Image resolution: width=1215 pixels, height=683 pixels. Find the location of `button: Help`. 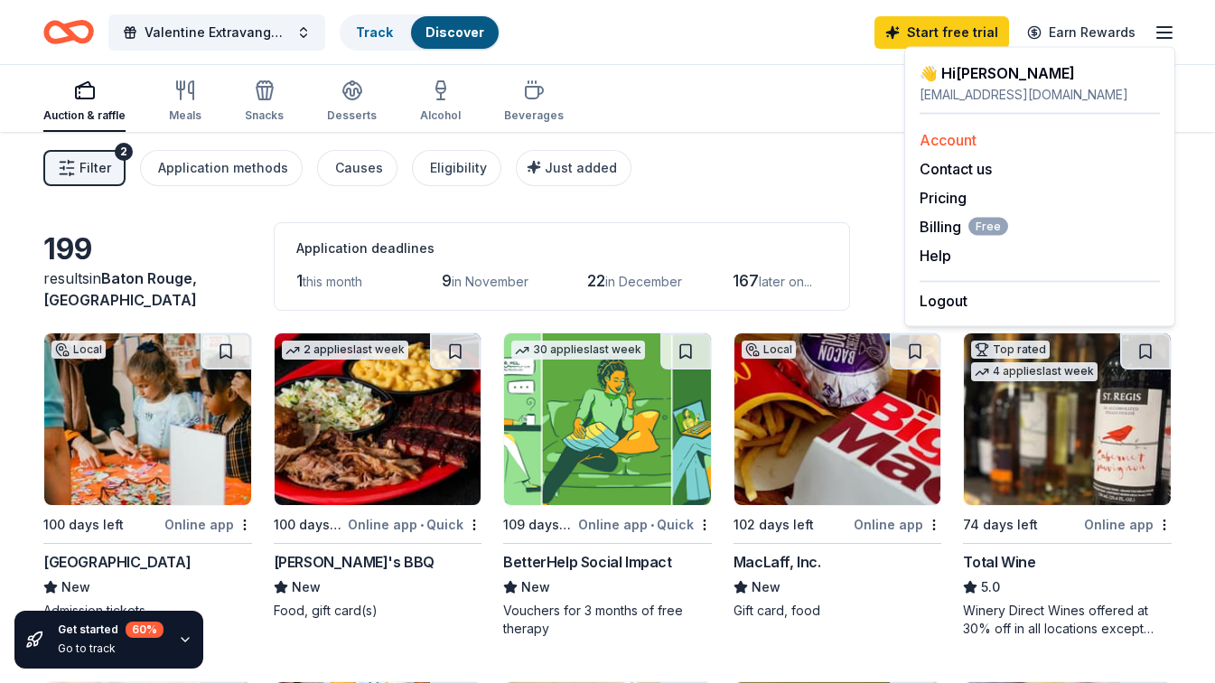

button: Help is located at coordinates (935, 256).